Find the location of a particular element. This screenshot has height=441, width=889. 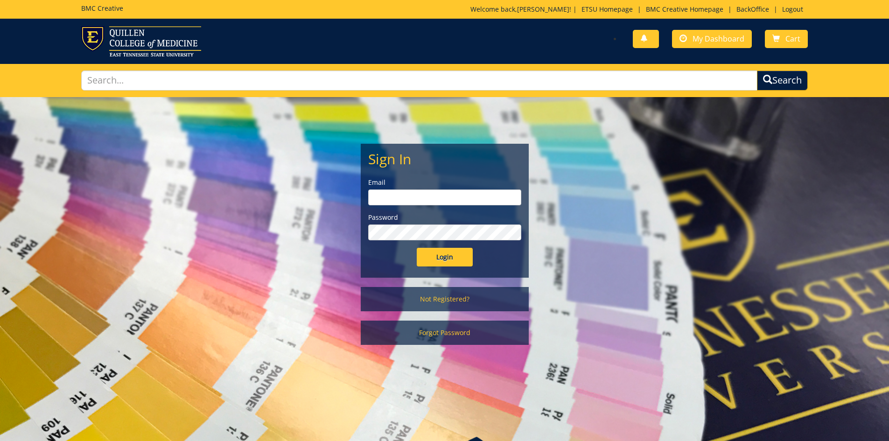

a: BackOffice is located at coordinates (753, 9).